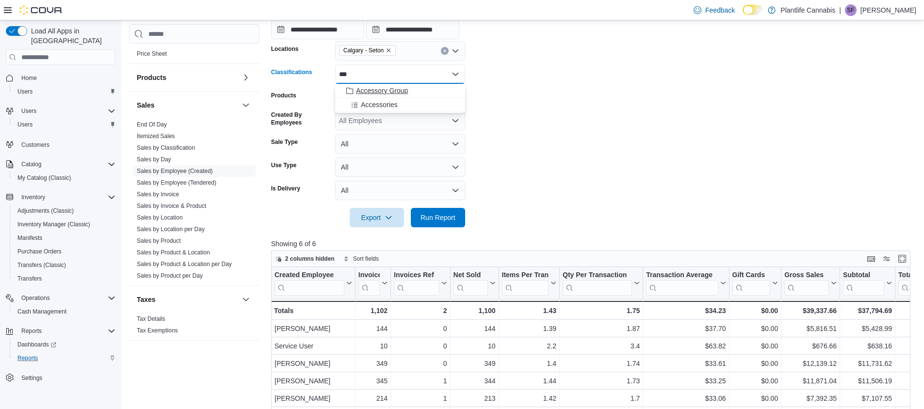  I want to click on h3: Sales, so click(145, 105).